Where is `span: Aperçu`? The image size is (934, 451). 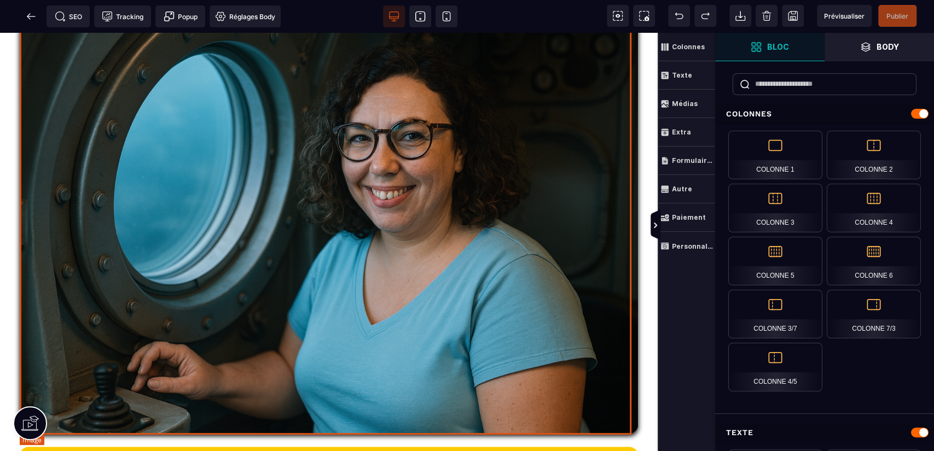
span: Aperçu is located at coordinates (844, 16).